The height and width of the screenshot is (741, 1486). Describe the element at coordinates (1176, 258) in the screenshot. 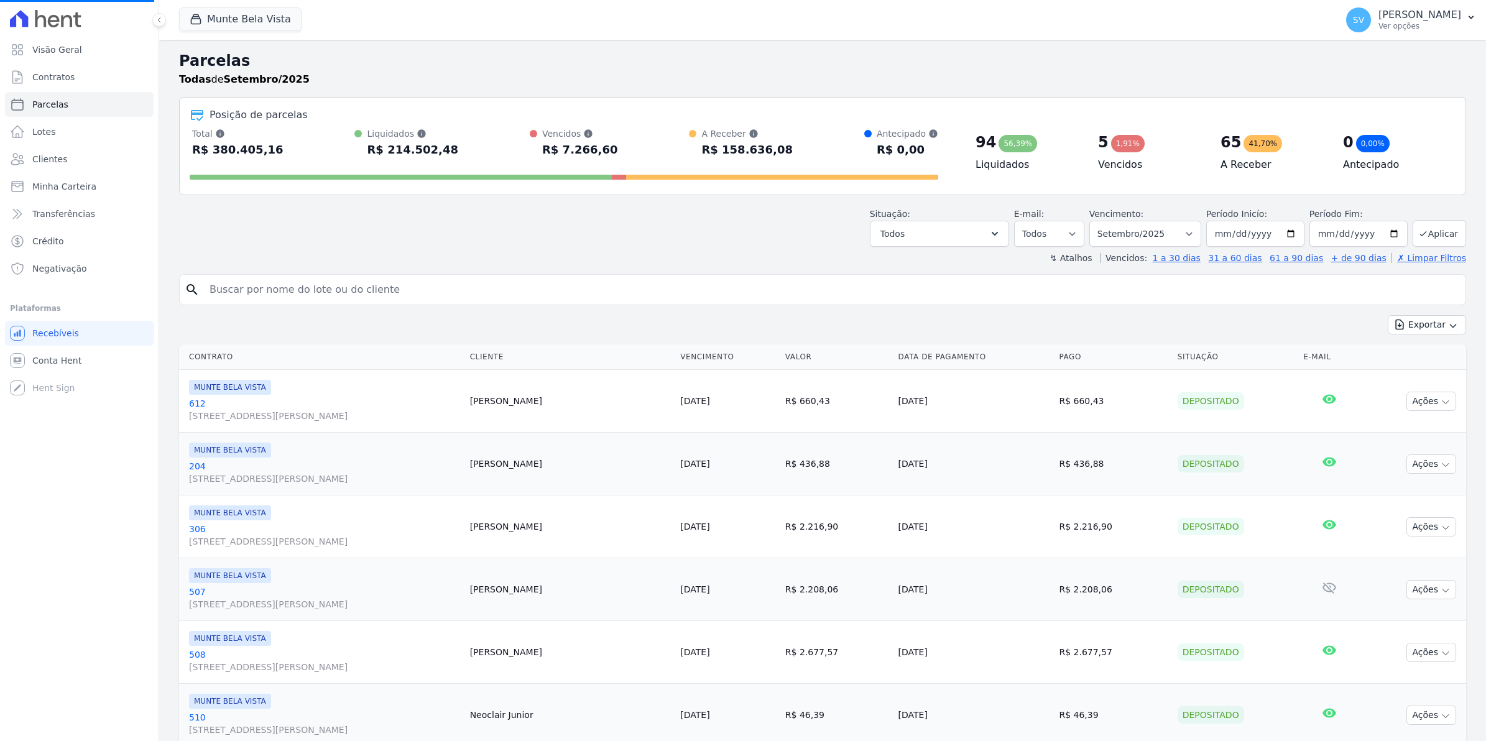

I see `a: 1 a 30 dias` at that location.